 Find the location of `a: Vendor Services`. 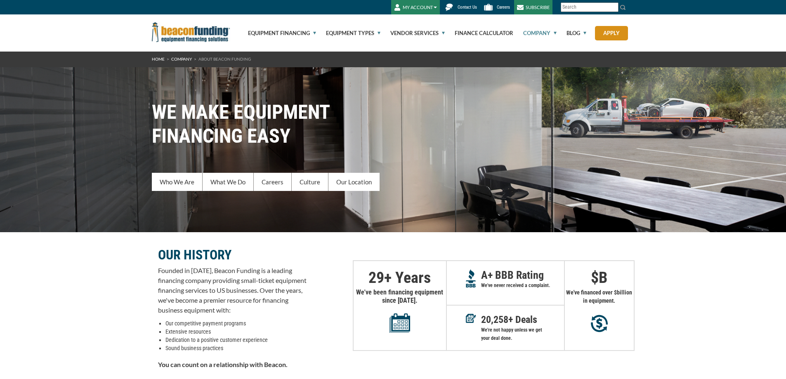

a: Vendor Services is located at coordinates (413, 33).